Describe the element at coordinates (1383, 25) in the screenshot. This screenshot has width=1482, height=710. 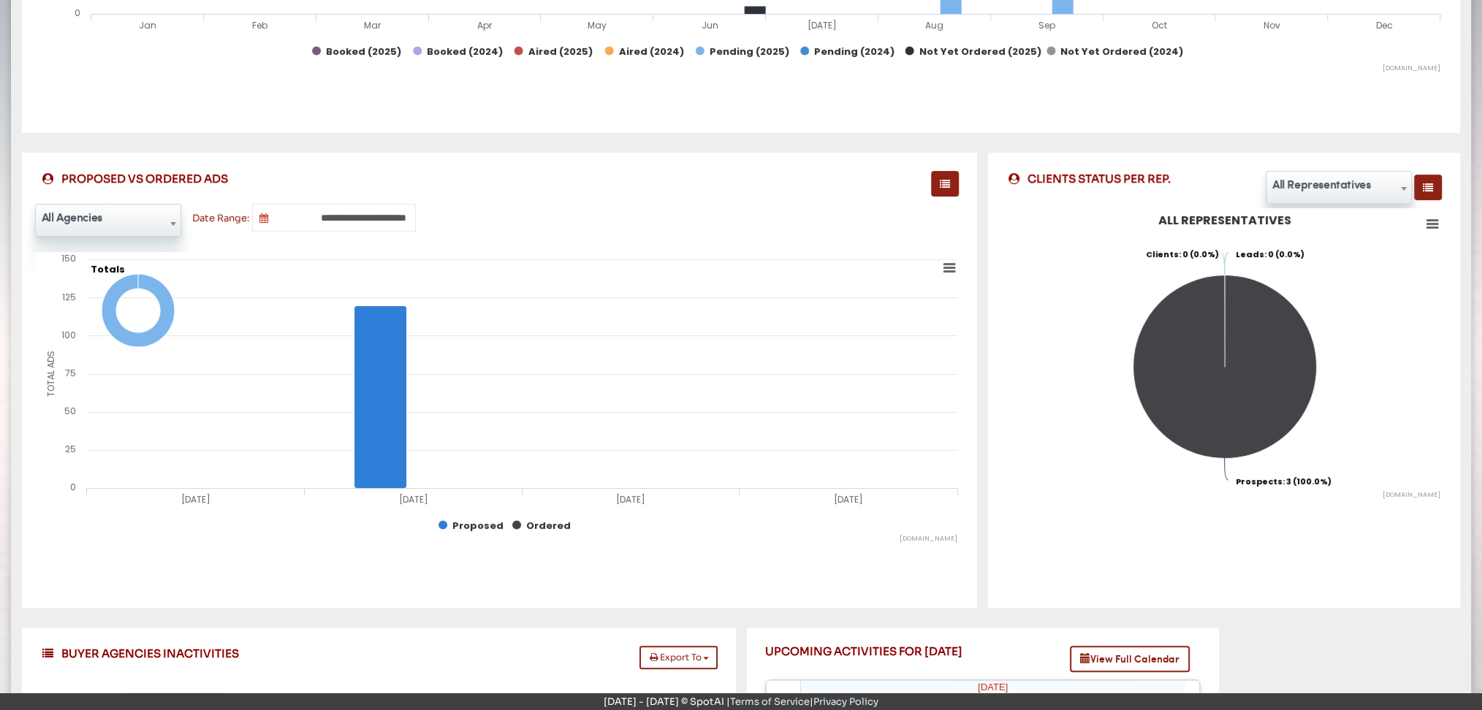
I see `tspan: Dec` at that location.